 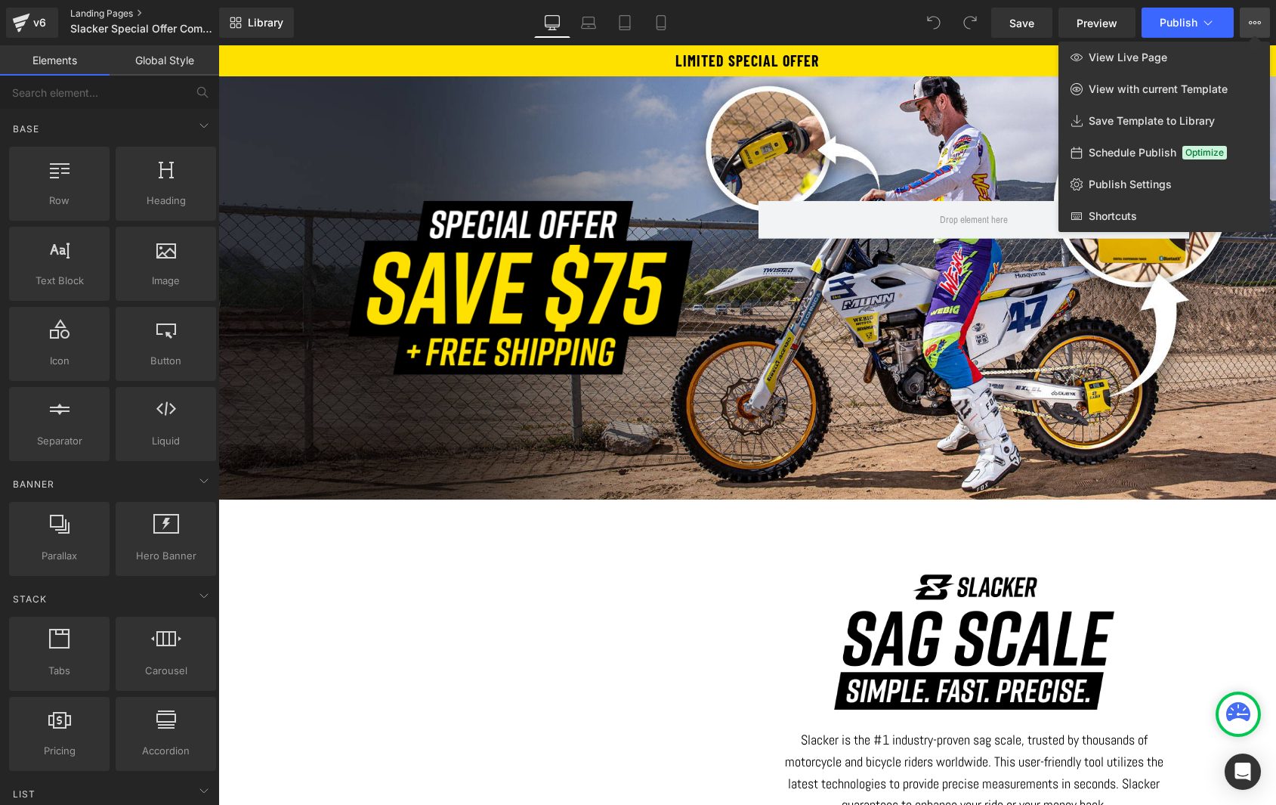 I want to click on span: Pricing, so click(x=59, y=750).